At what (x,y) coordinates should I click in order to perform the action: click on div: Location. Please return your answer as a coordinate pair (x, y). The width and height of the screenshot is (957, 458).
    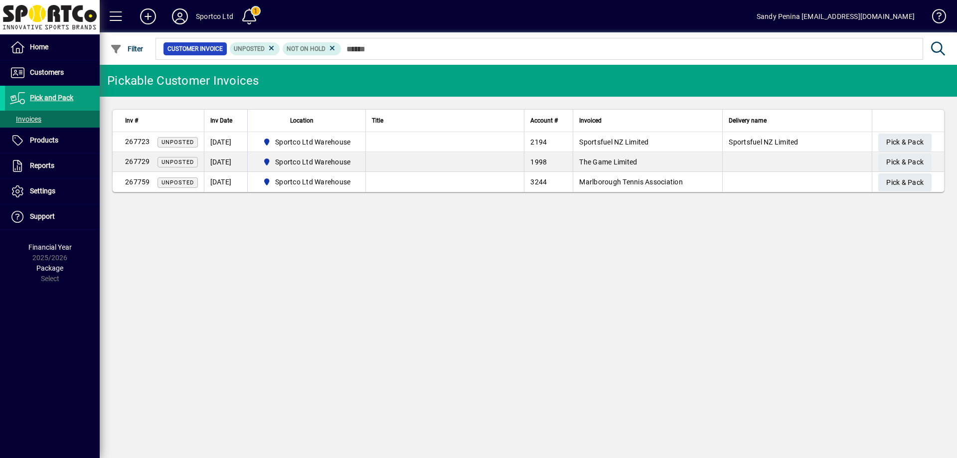
    Looking at the image, I should click on (307, 121).